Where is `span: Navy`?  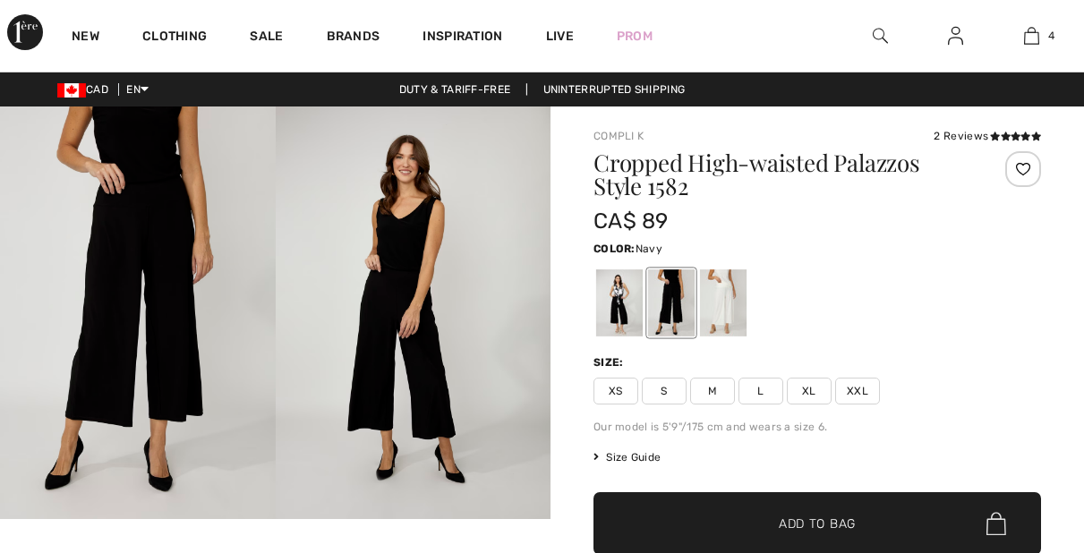 span: Navy is located at coordinates (649, 249).